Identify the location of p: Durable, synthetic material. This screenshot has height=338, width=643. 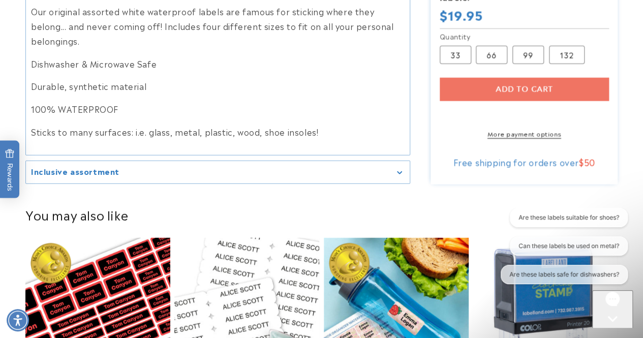
(218, 86).